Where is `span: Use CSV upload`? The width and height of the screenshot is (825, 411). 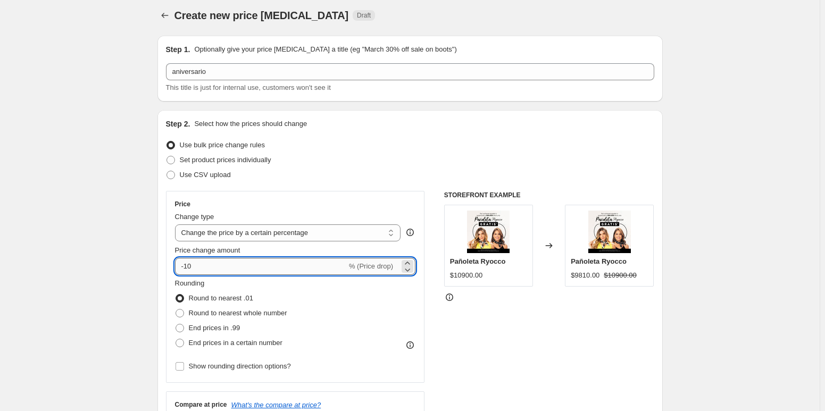 span: Use CSV upload is located at coordinates (205, 175).